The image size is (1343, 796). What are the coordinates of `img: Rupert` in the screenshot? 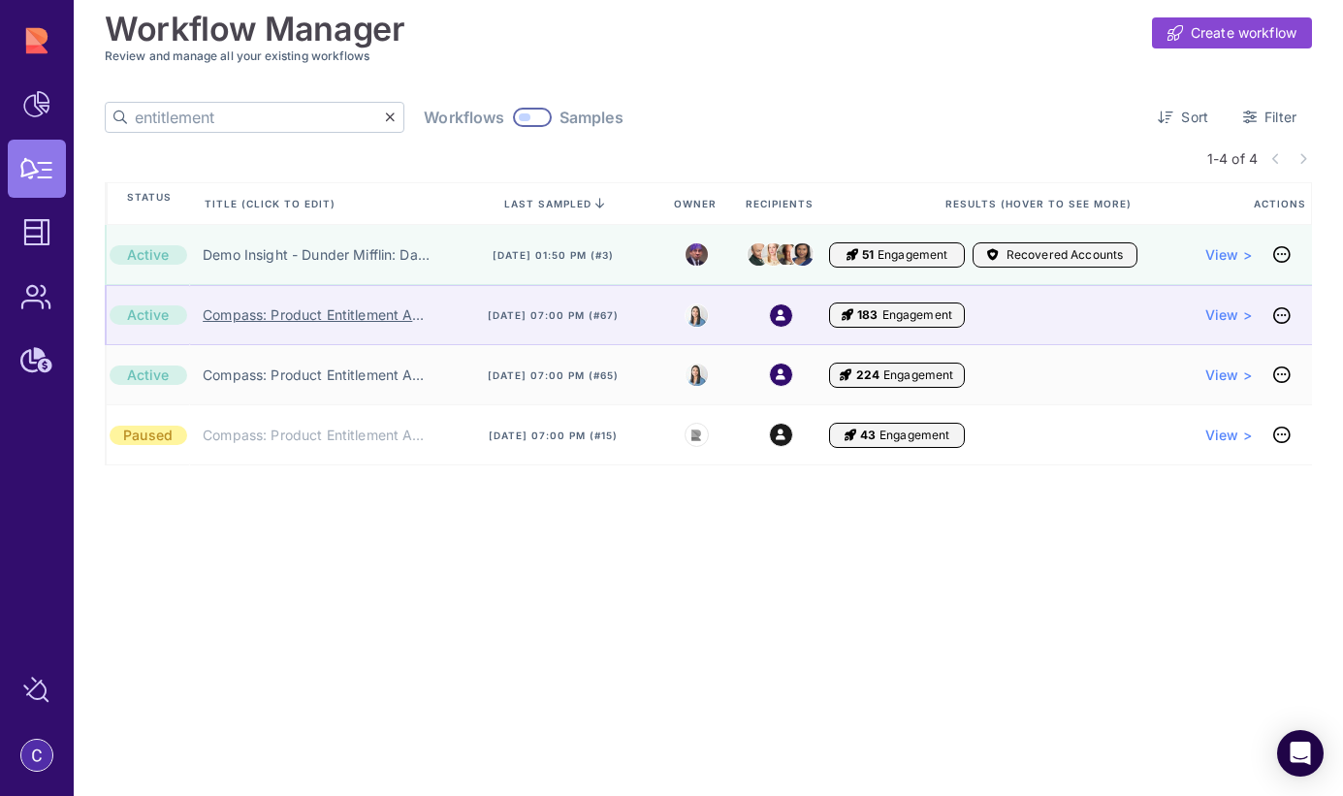 It's located at (696, 435).